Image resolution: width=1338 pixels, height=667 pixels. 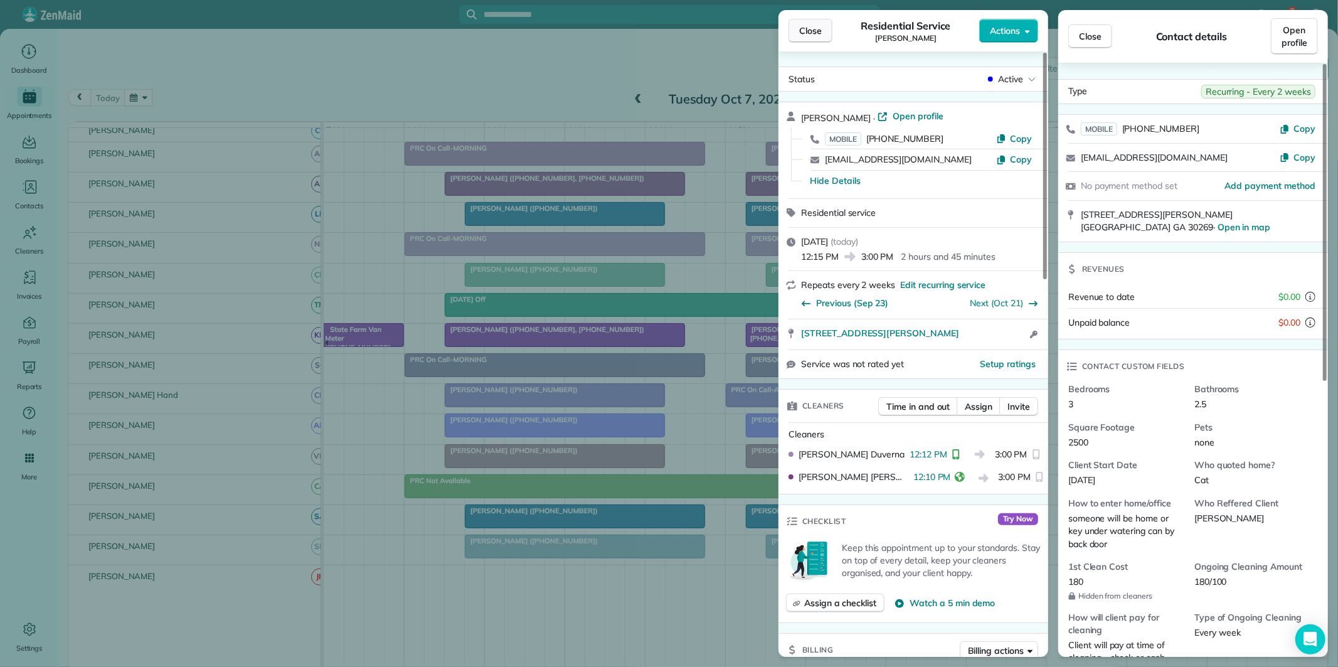 What do you see at coordinates (1018, 520) in the screenshot?
I see `span: Try Now` at bounding box center [1018, 520].